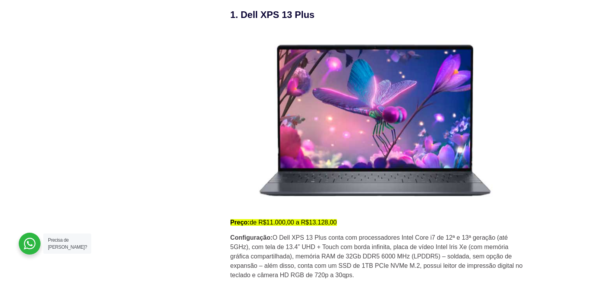 The height and width of the screenshot is (285, 593). I want to click on strong: Preço:, so click(240, 222).